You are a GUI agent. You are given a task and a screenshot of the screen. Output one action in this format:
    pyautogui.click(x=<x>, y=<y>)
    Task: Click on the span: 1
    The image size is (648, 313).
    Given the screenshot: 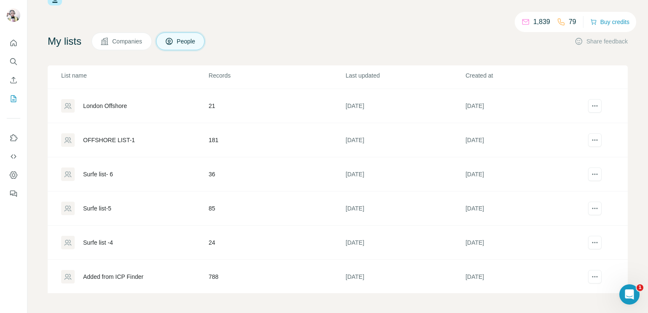 What is the action you would take?
    pyautogui.click(x=640, y=288)
    